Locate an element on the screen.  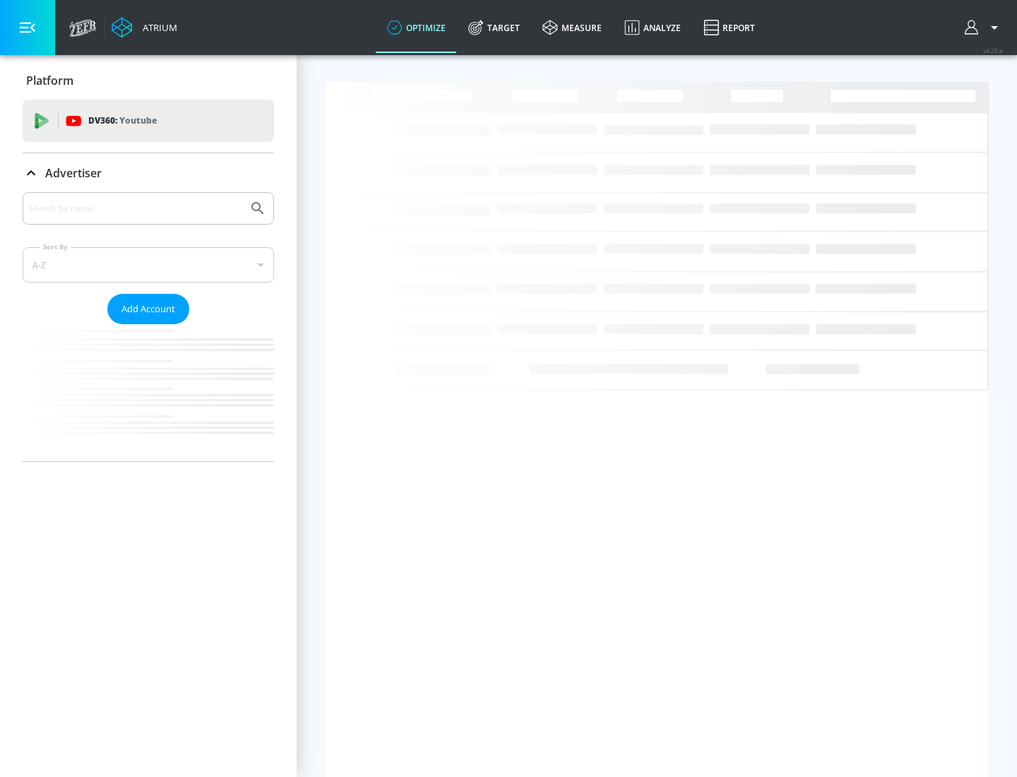
div: Atrium is located at coordinates (157, 28).